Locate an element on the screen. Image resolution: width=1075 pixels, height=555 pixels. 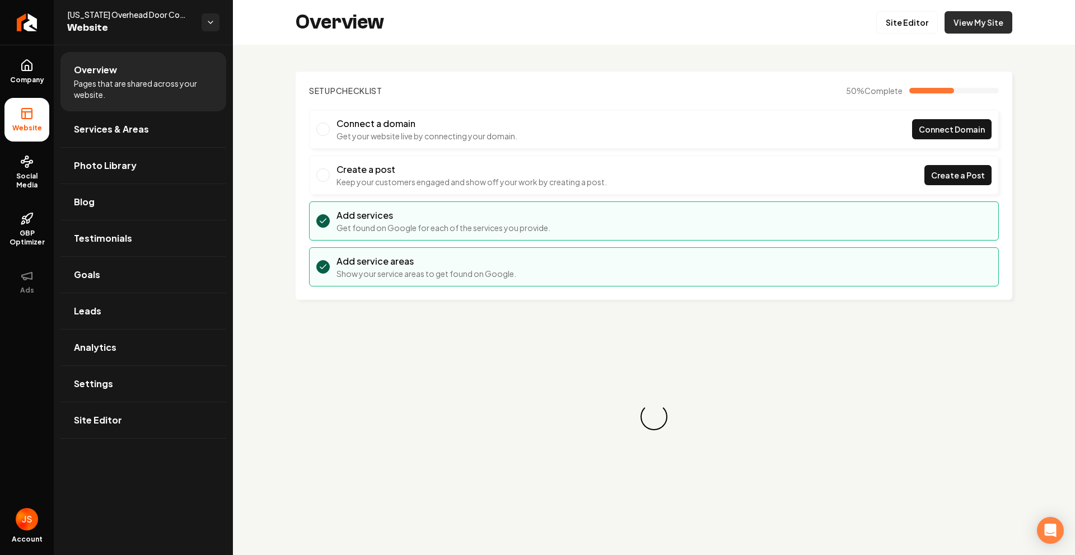
span: Social Media is located at coordinates (27, 181).